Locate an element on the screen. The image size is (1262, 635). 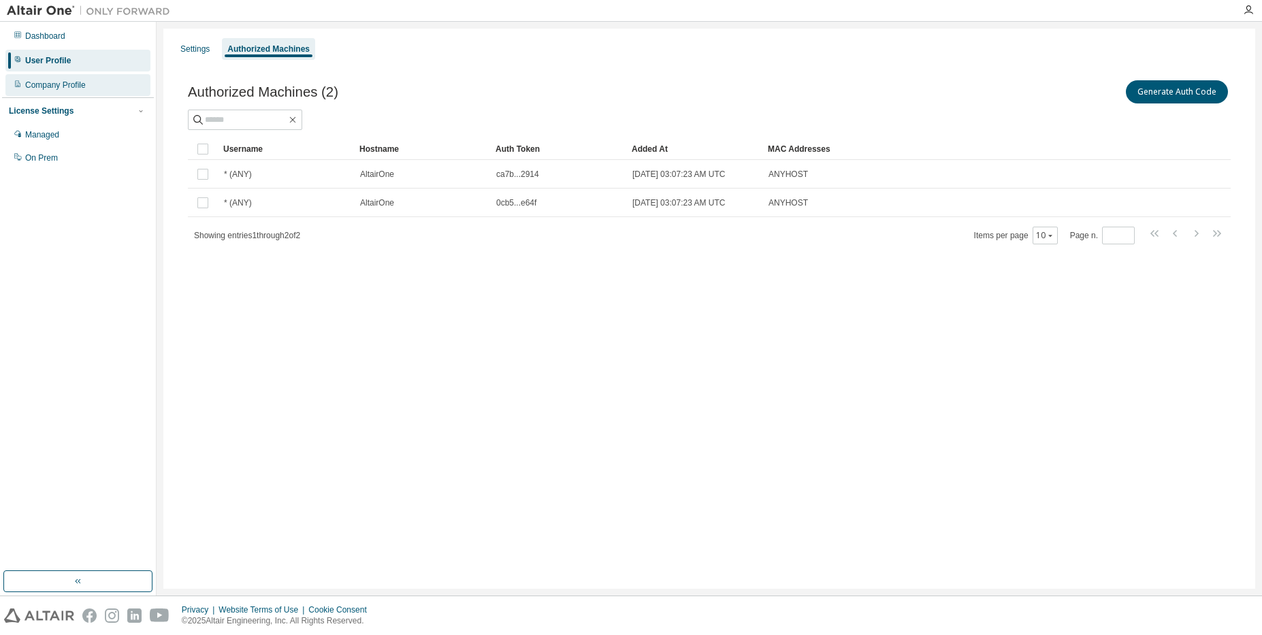
img: youtube.svg is located at coordinates (159, 615).